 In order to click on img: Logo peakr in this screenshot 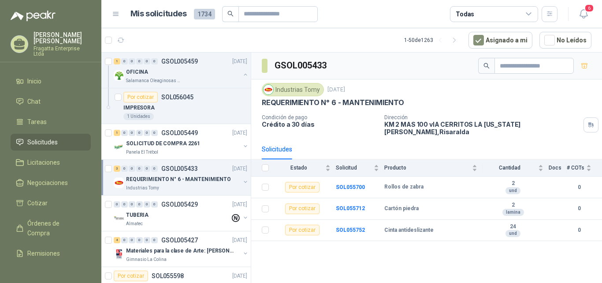, I will do `click(33, 16)`.